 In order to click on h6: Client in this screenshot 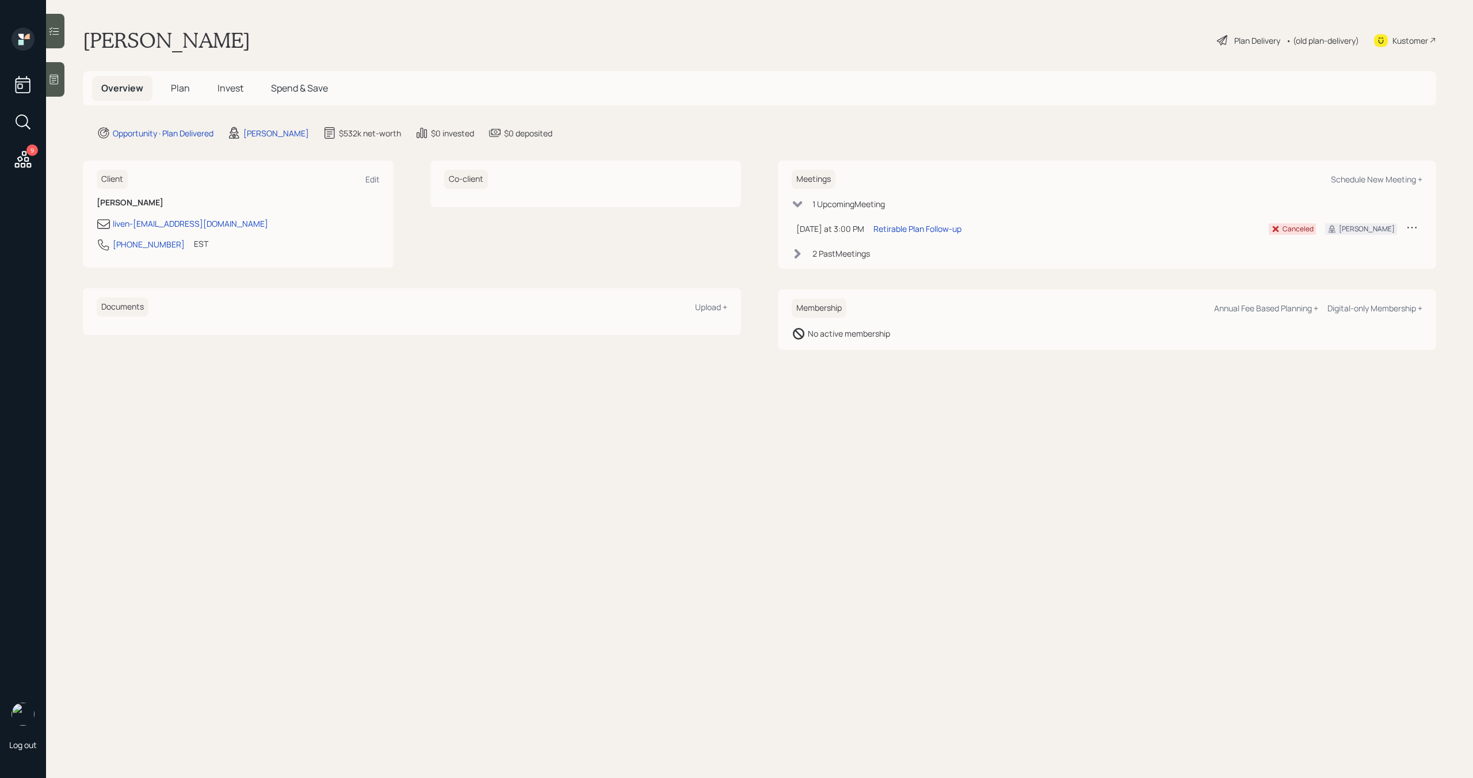, I will do `click(112, 179)`.